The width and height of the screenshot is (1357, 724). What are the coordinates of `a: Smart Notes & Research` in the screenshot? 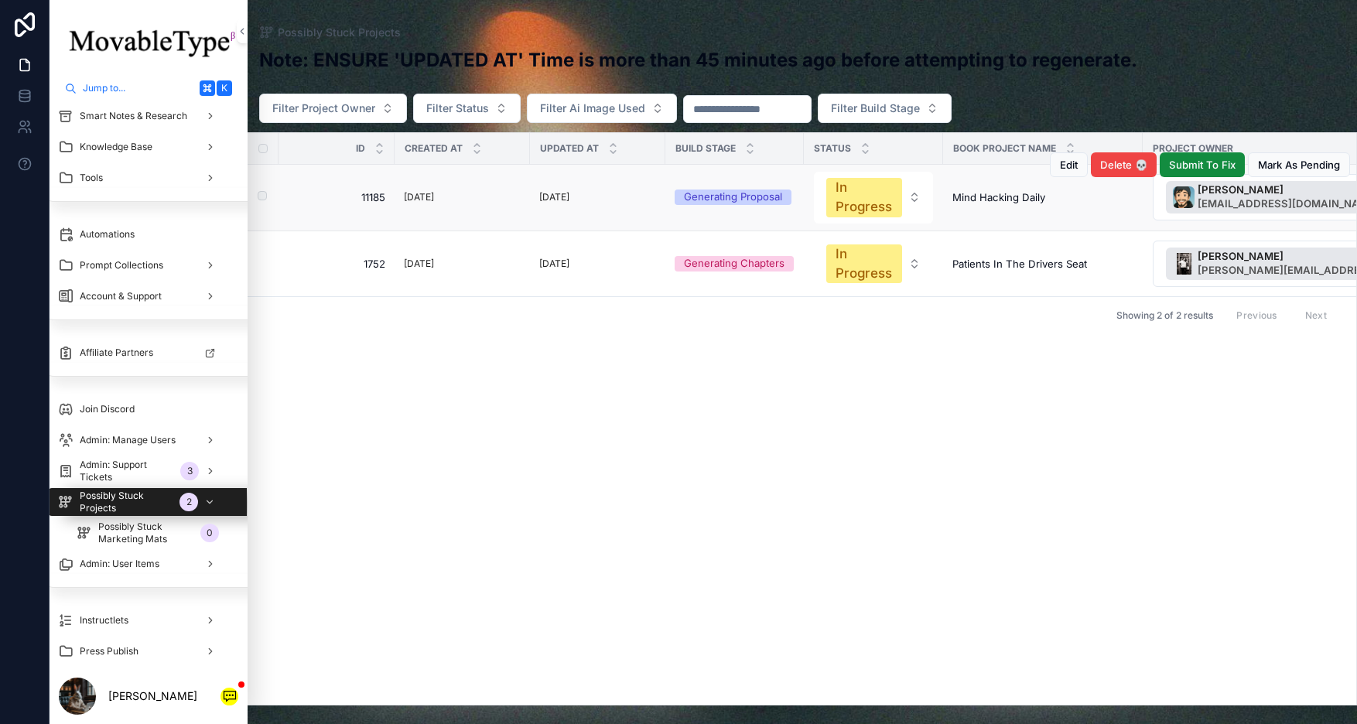 It's located at (138, 116).